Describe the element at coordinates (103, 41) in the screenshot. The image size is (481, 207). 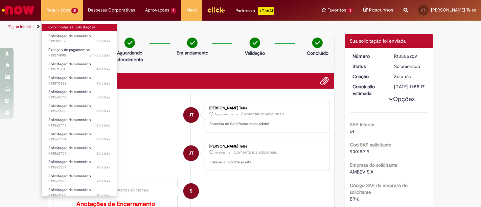
I see `time: 30/09/2025 09:33:48` at that location.